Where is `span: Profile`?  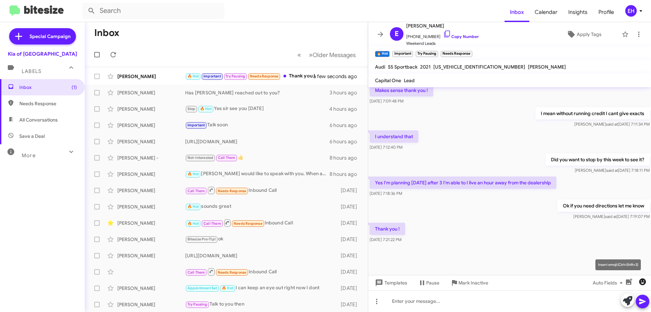
span: Profile is located at coordinates (606, 12).